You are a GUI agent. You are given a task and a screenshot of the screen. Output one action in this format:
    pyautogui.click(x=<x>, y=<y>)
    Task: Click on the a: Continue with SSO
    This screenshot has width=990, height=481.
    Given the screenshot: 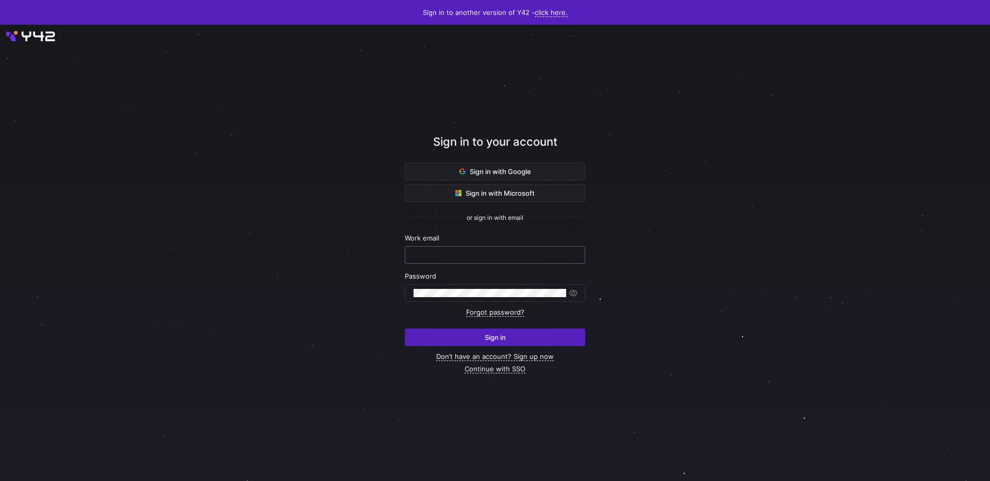 What is the action you would take?
    pyautogui.click(x=495, y=369)
    